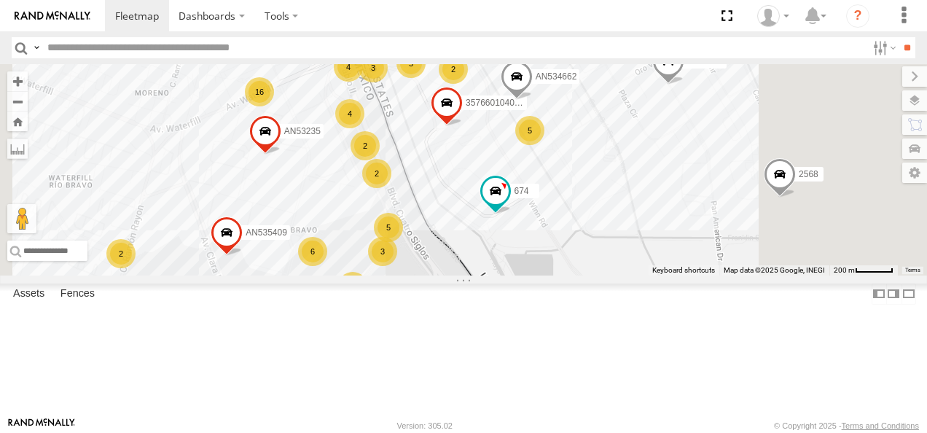 Image resolution: width=927 pixels, height=433 pixels. What do you see at coordinates (894, 294) in the screenshot?
I see `label: Dock Summary Table to the Right` at bounding box center [894, 294].